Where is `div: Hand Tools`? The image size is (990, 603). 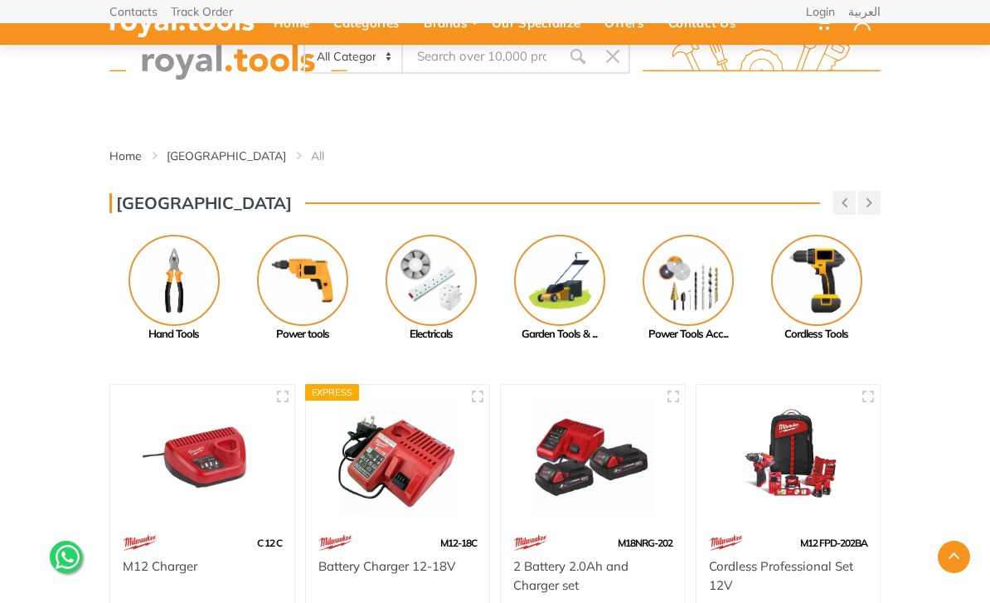
div: Hand Tools is located at coordinates (173, 334).